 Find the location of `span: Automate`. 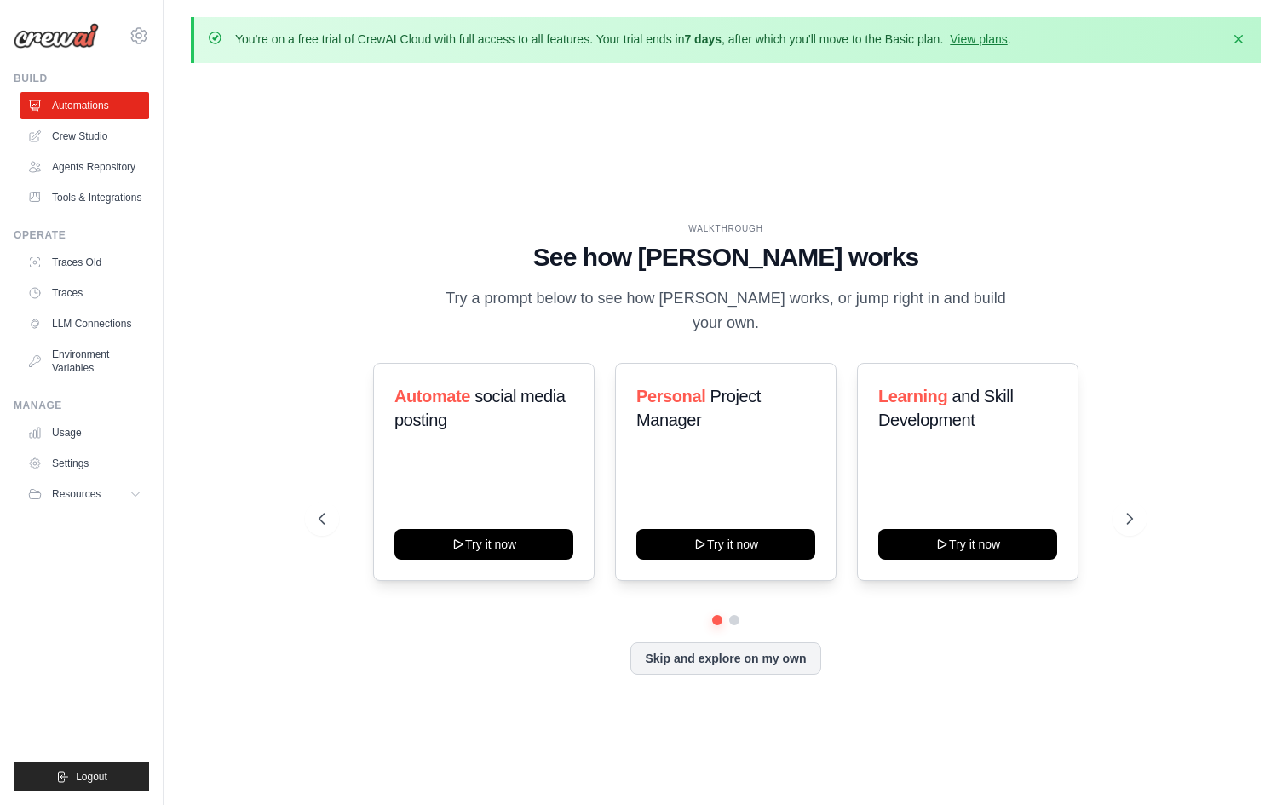

span: Automate is located at coordinates (432, 396).